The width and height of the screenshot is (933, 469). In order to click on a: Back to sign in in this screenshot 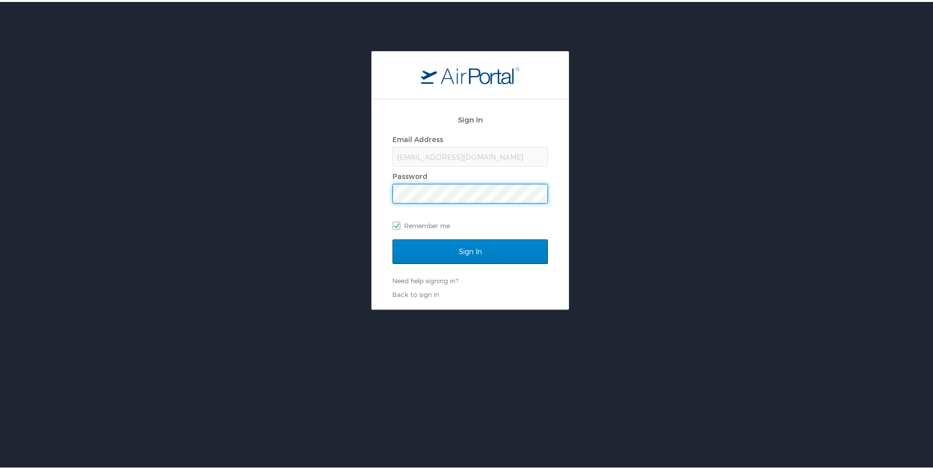, I will do `click(416, 293)`.